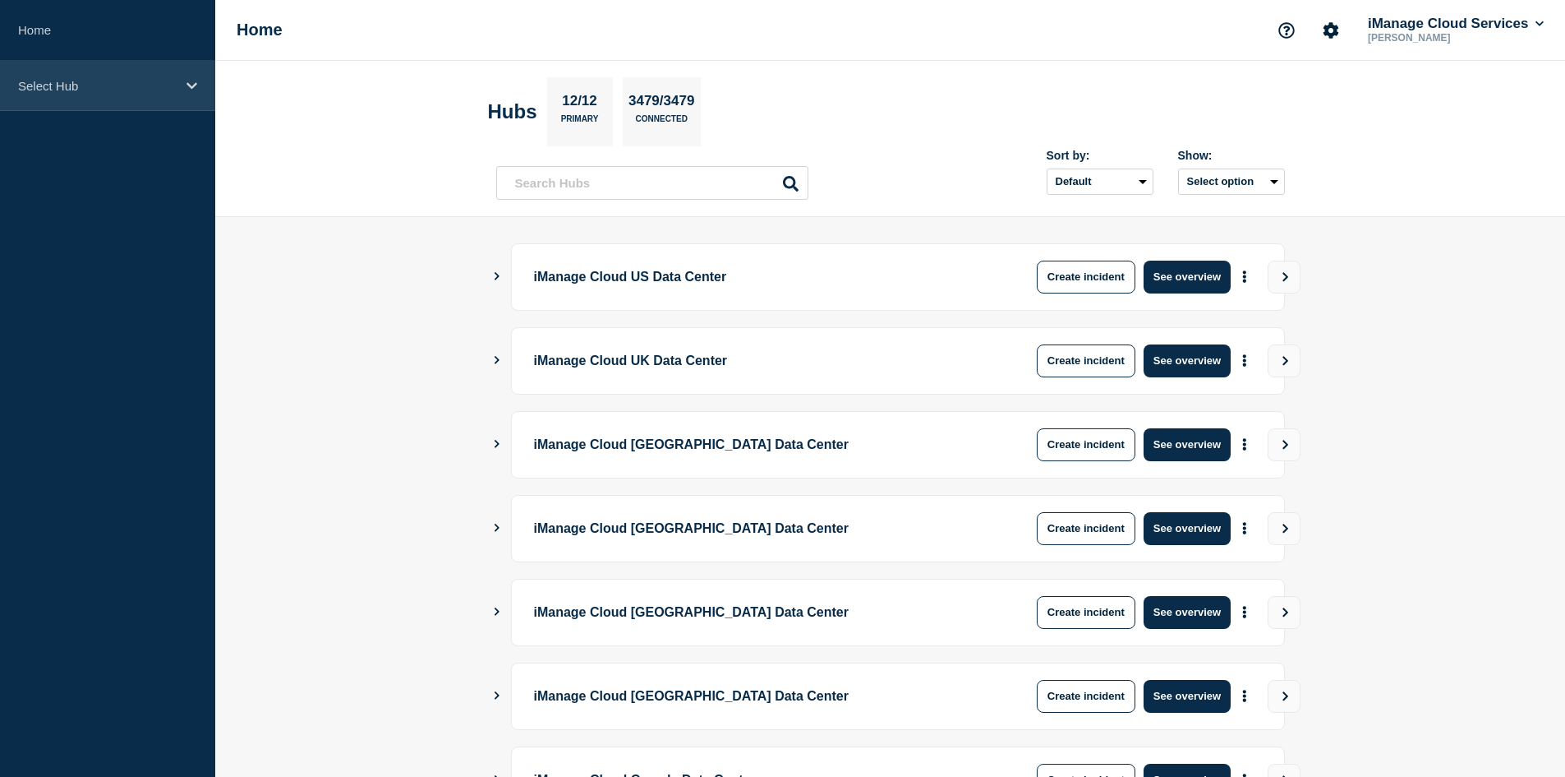 The image size is (1565, 777). Describe the element at coordinates (1100, 155) in the screenshot. I see `div: Sort by:` at that location.